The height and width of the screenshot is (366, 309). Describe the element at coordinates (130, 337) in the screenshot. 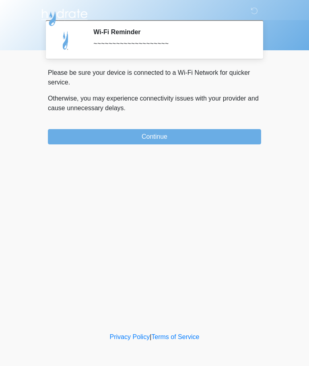

I see `a: Privacy Policy` at that location.